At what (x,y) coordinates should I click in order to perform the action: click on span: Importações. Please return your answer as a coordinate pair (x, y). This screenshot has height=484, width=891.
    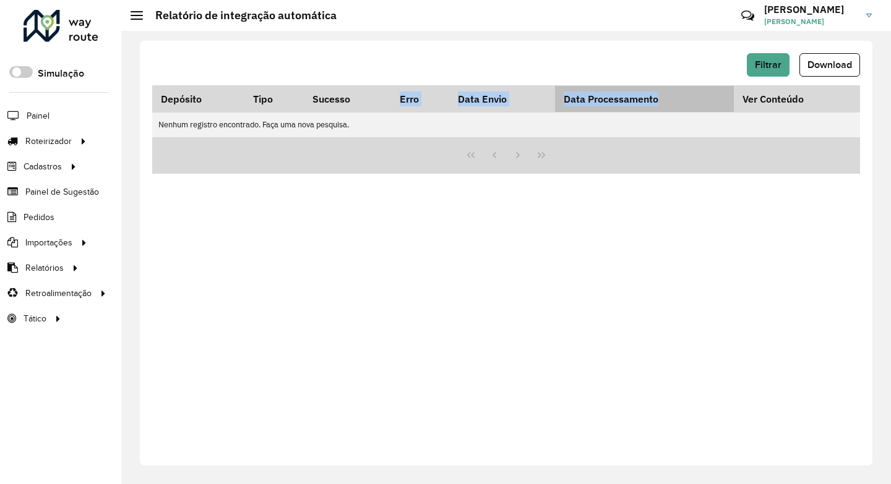
    Looking at the image, I should click on (49, 243).